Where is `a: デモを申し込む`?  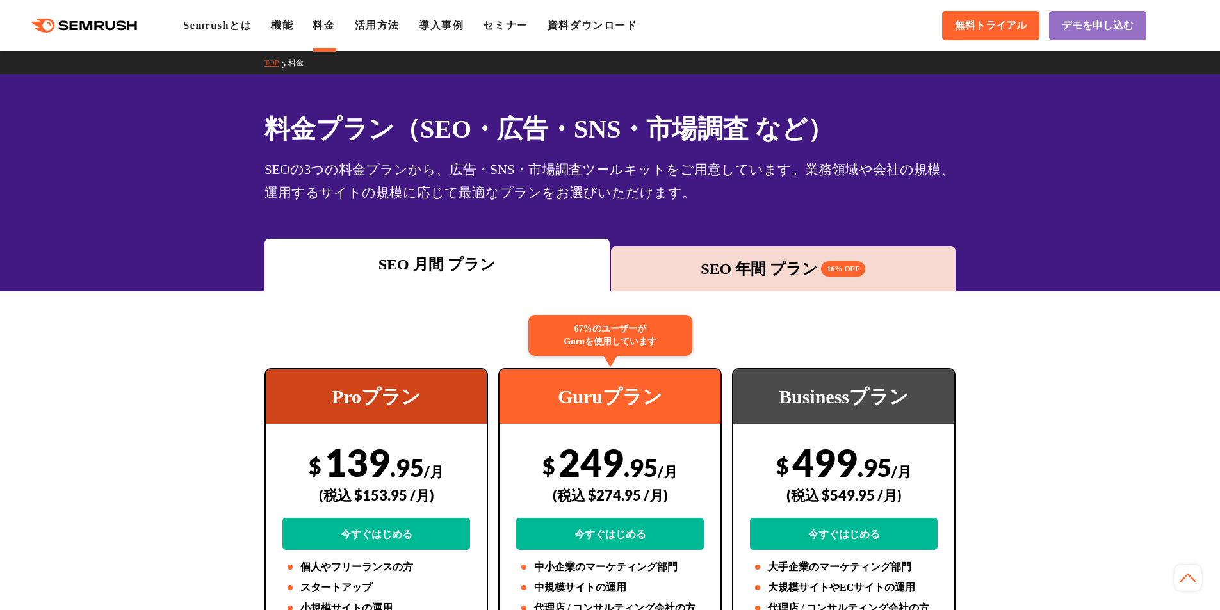
a: デモを申し込む is located at coordinates (1098, 26).